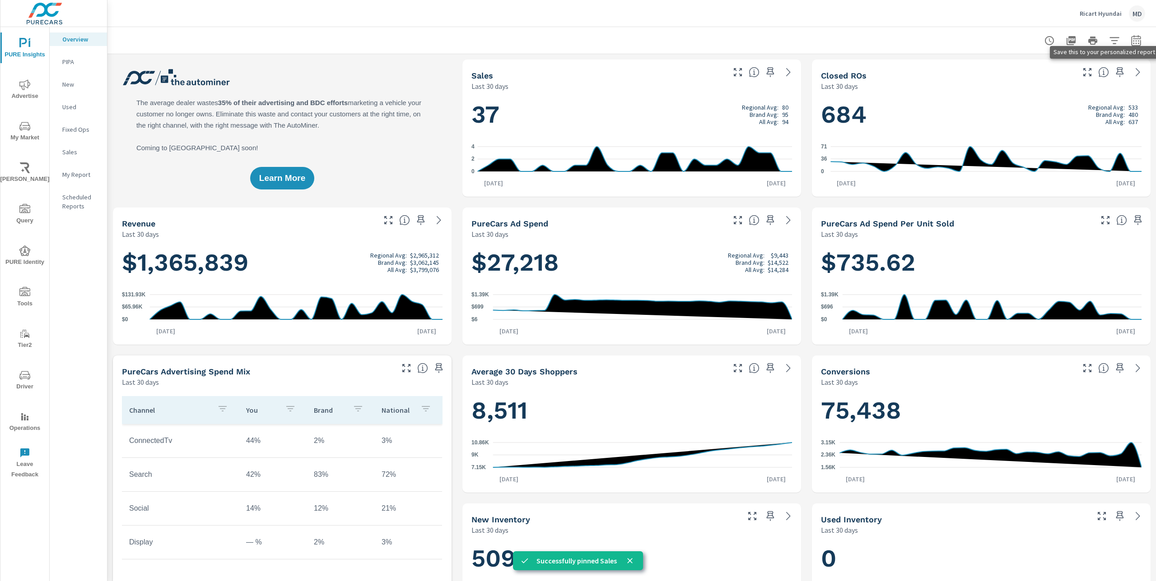 The image size is (1156, 581). Describe the element at coordinates (785, 115) in the screenshot. I see `p: 95` at that location.